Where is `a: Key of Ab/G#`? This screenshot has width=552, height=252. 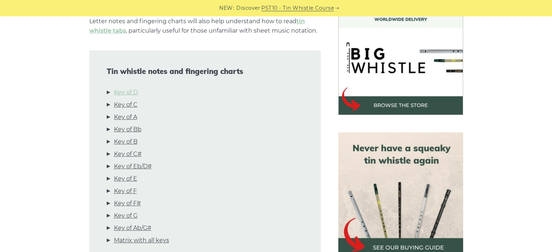
a: Key of Ab/G# is located at coordinates (132, 228).